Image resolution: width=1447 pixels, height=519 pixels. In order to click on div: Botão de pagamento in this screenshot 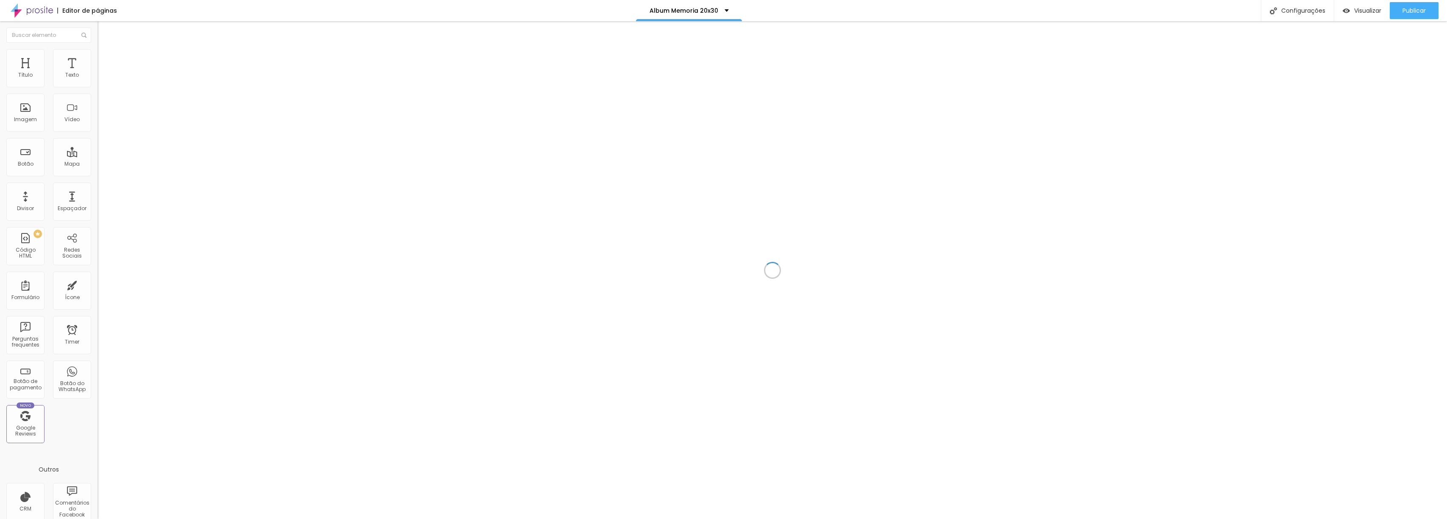, I will do `click(25, 384)`.